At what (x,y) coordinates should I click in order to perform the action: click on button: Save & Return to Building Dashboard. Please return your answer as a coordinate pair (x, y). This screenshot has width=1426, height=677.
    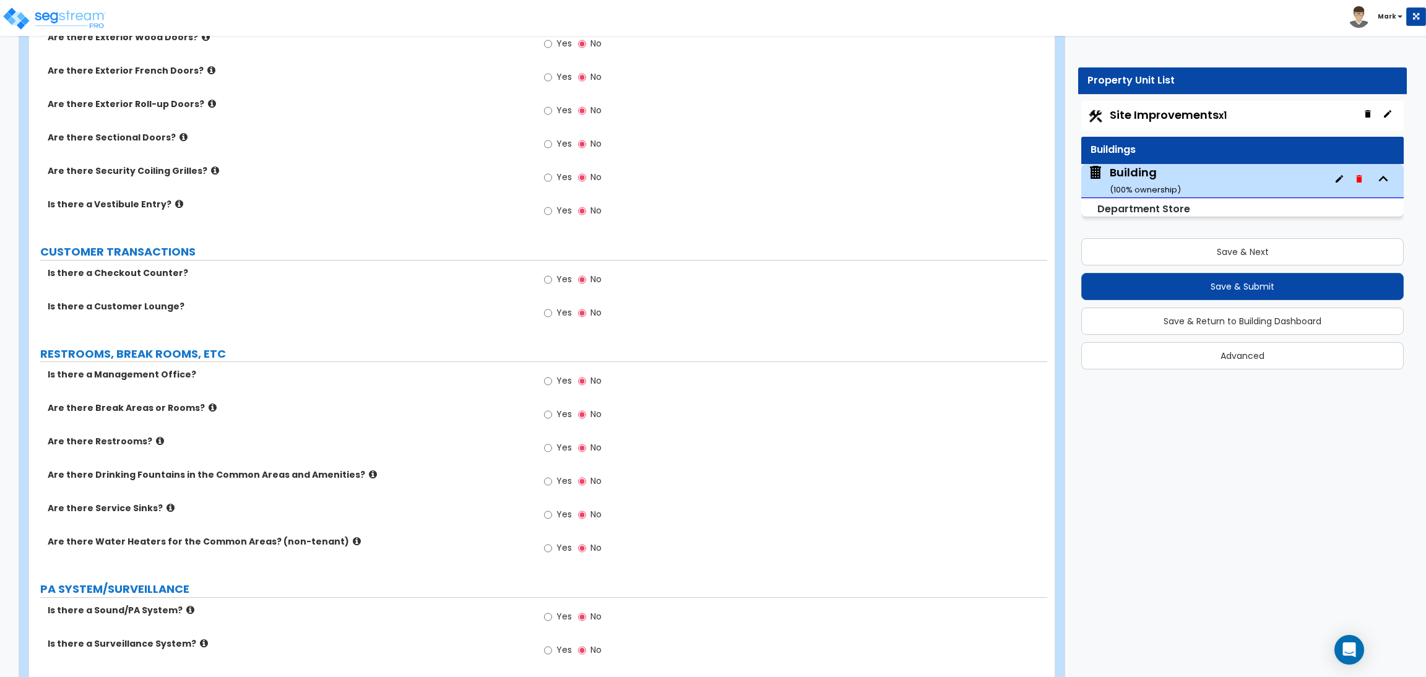
    Looking at the image, I should click on (1242, 321).